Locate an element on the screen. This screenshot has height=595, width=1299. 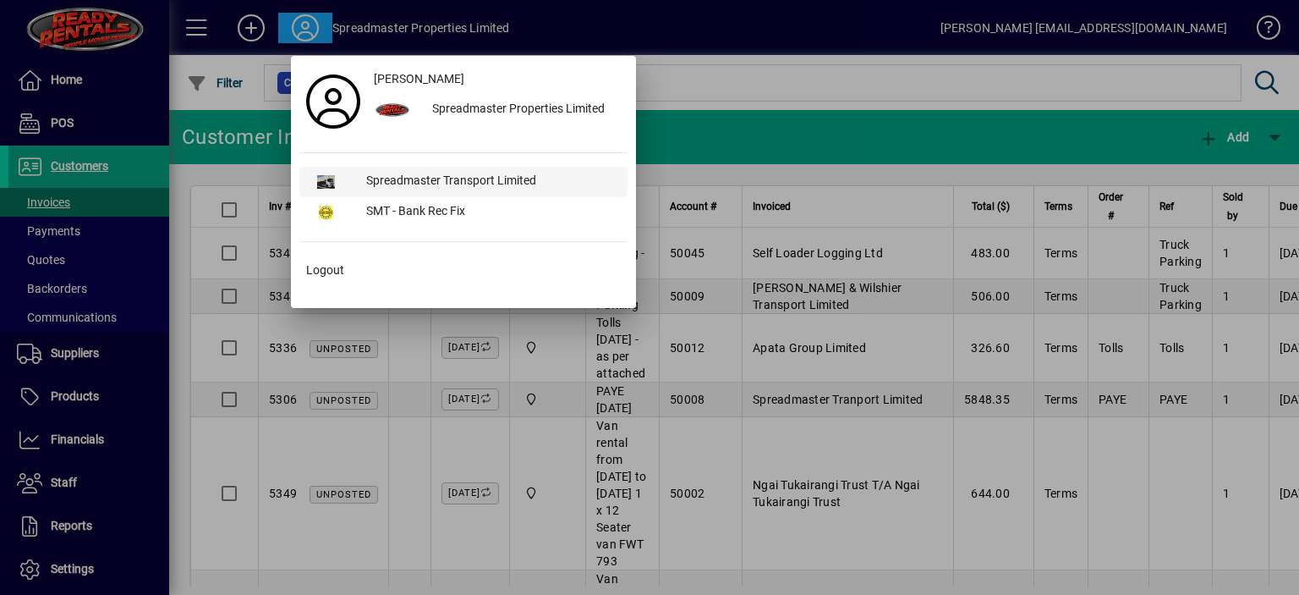
button: Spreadmaster Properties Limited is located at coordinates (497, 110).